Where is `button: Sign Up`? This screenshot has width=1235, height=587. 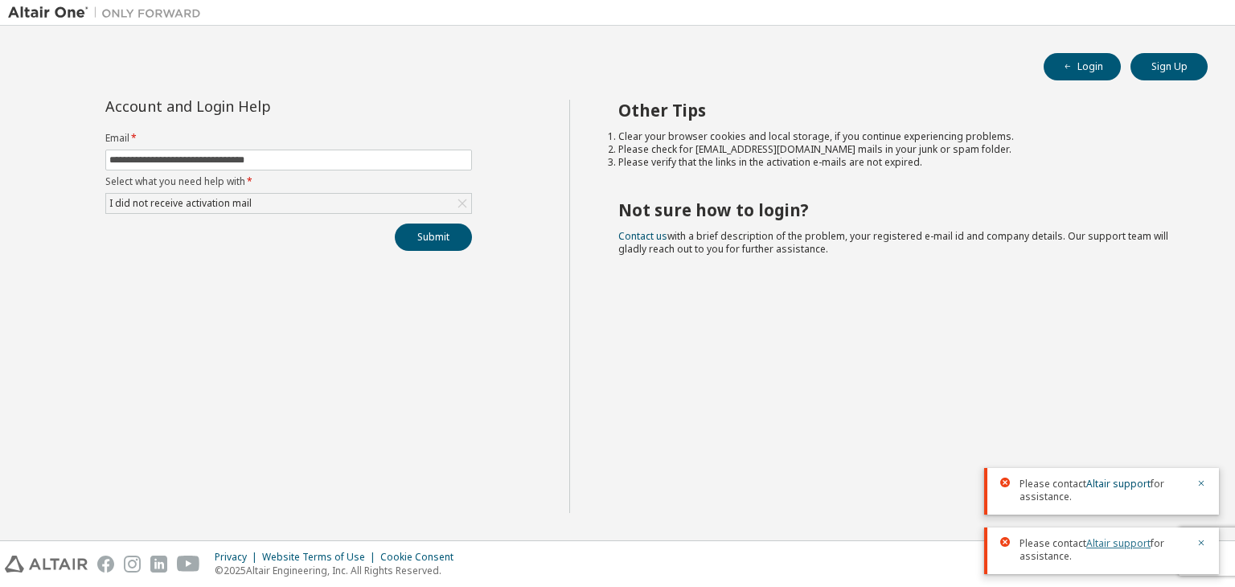 button: Sign Up is located at coordinates (1170, 67).